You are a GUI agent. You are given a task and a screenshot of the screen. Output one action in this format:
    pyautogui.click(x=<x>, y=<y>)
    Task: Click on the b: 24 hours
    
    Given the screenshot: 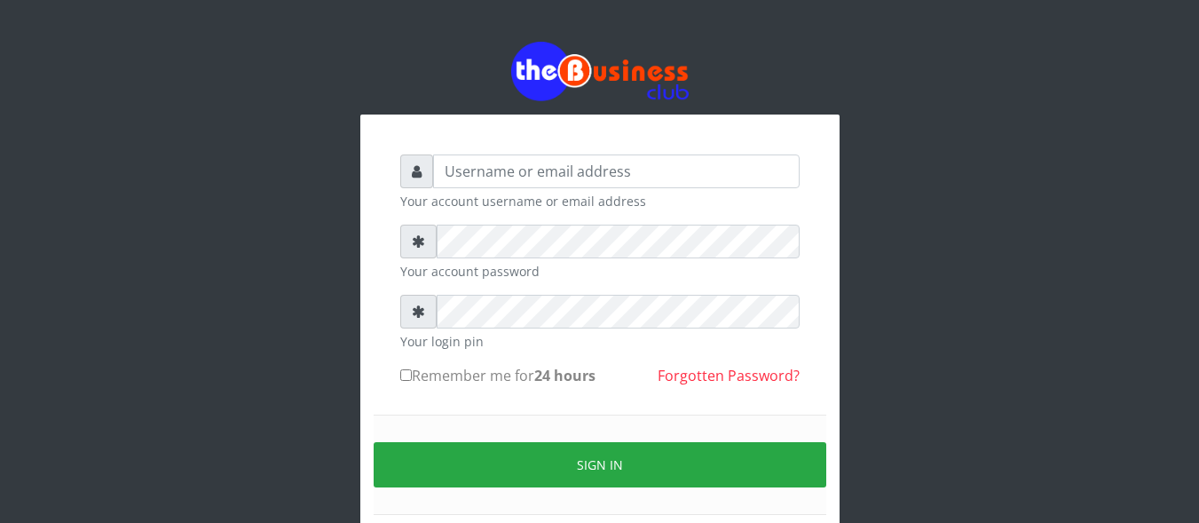 What is the action you would take?
    pyautogui.click(x=564, y=375)
    